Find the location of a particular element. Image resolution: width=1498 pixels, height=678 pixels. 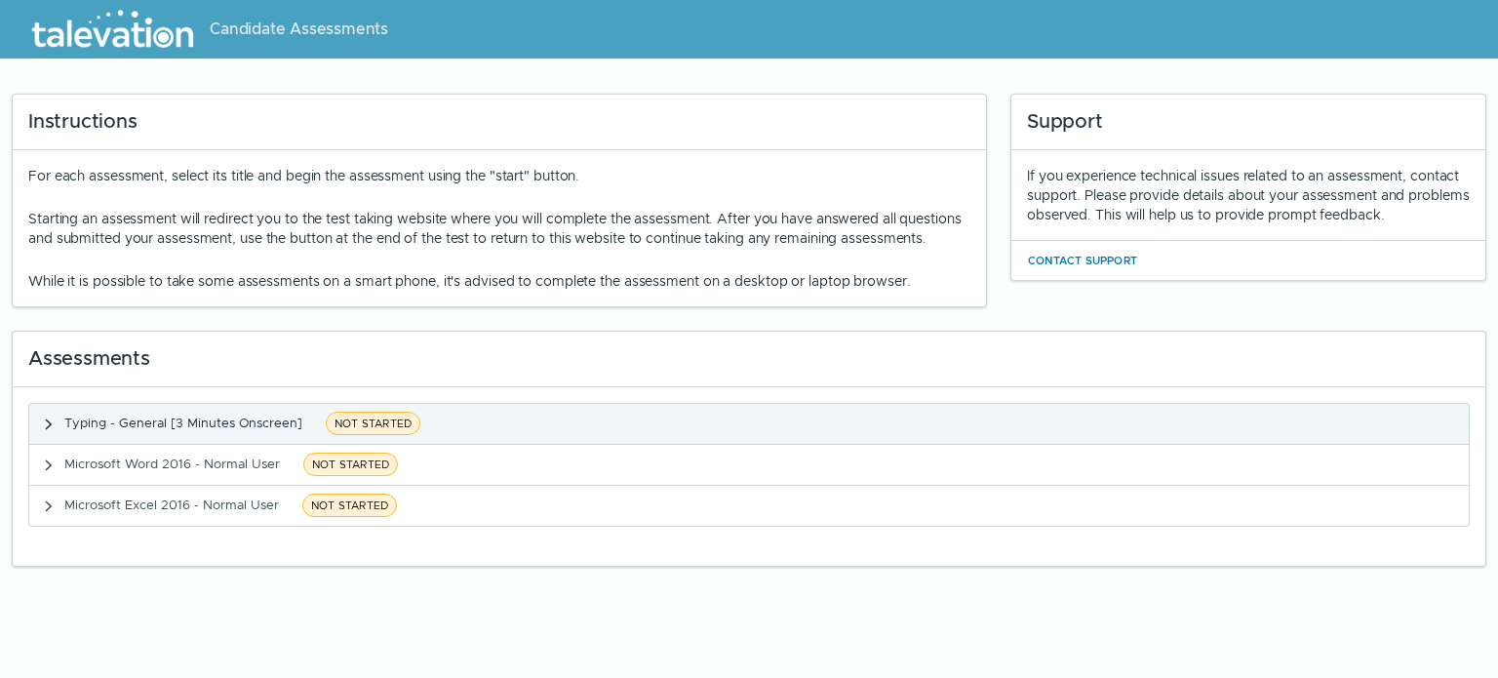

p: Starting an assessment will redirect you to the test taking website where you will complete the a... is located at coordinates (499, 228).